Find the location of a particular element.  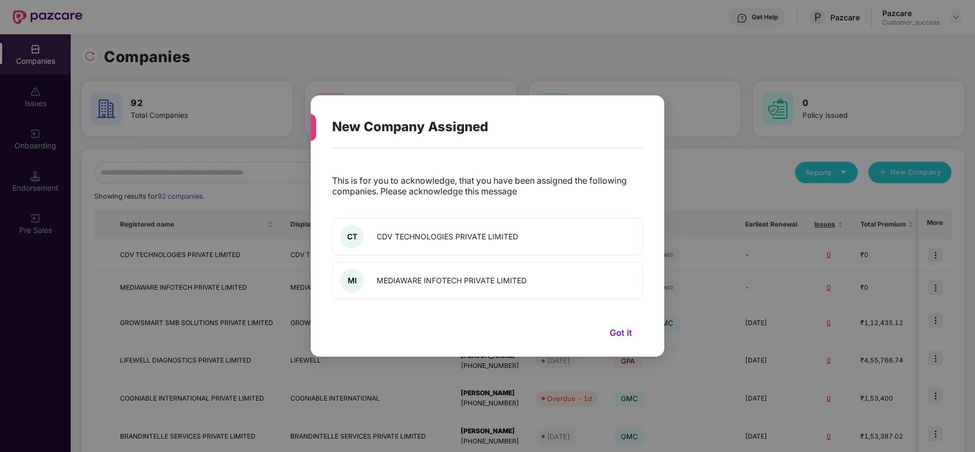

div: New Company Assigned is located at coordinates (475, 127).